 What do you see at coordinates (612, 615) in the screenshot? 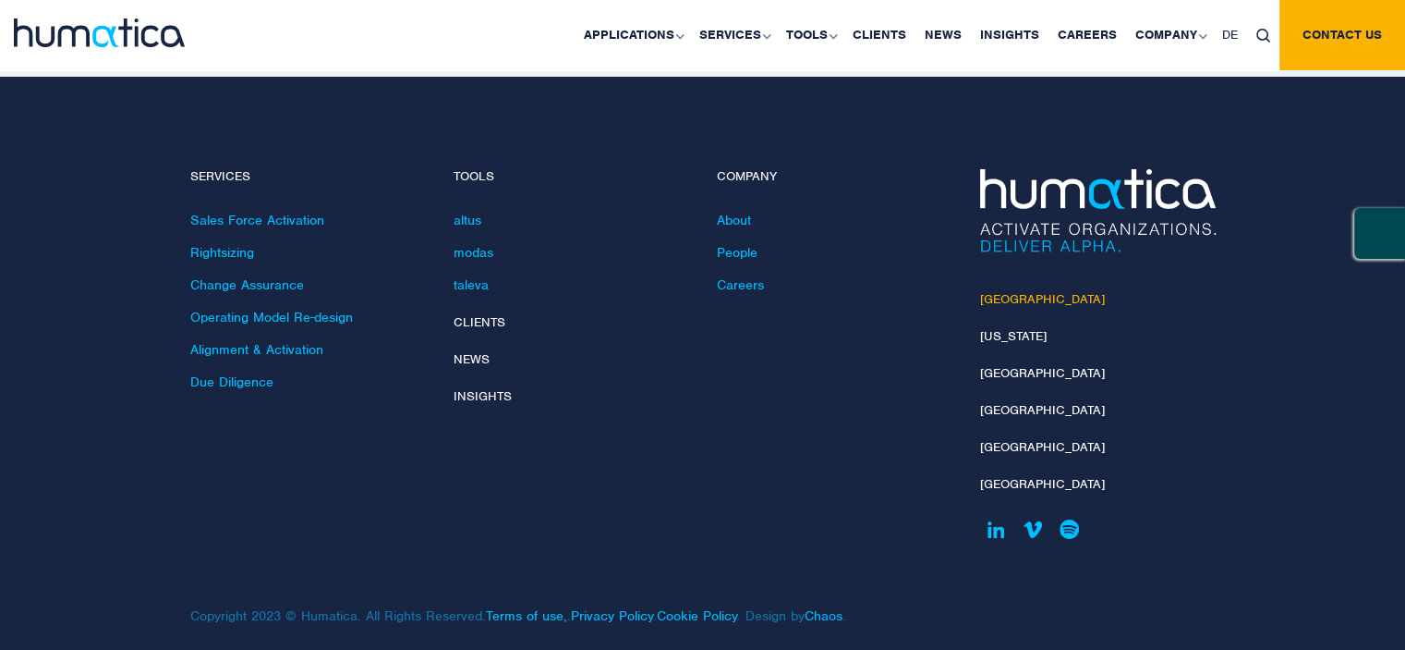
I see `a: Privacy Policy` at bounding box center [612, 615].